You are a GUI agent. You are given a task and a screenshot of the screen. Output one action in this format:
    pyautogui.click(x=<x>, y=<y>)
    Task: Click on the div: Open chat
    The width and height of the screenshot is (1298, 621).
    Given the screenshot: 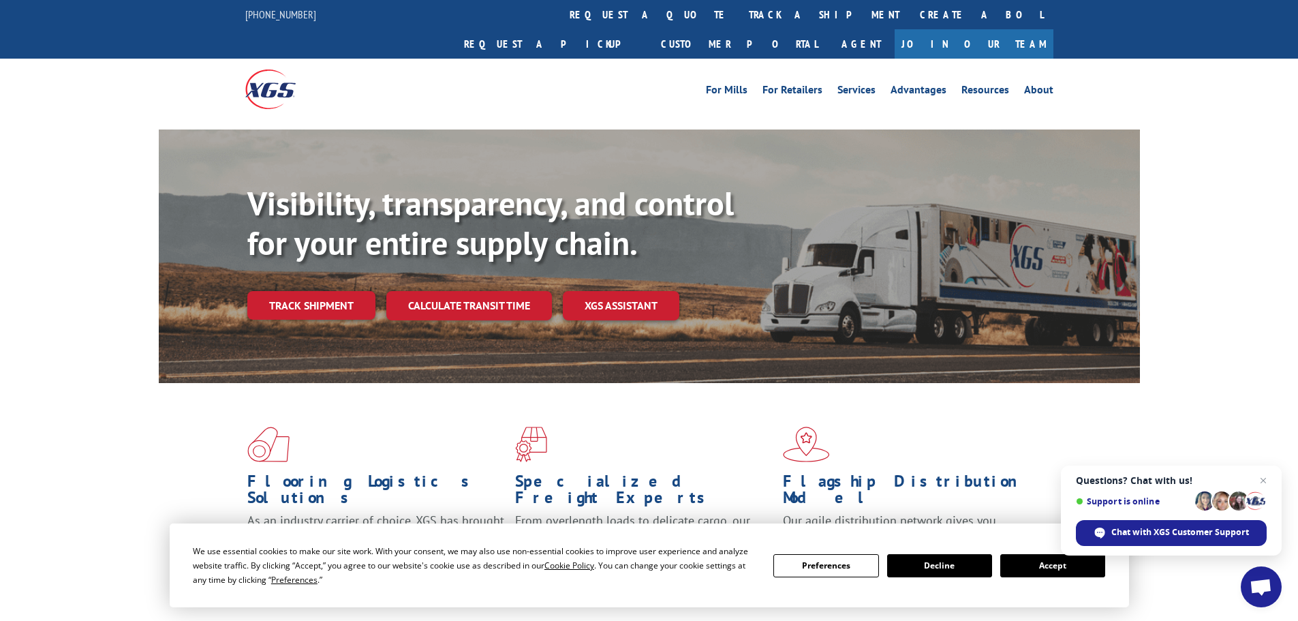 What is the action you would take?
    pyautogui.click(x=1261, y=586)
    